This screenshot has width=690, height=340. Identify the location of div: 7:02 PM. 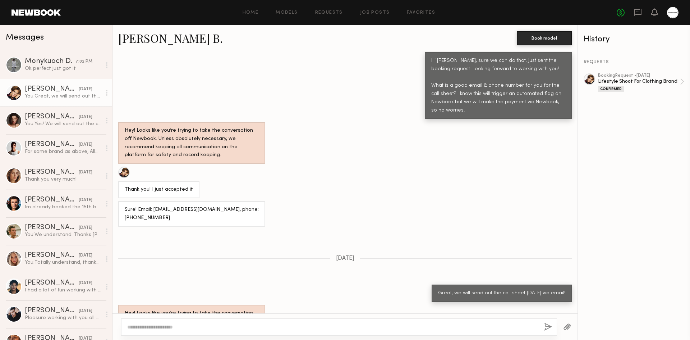
(84, 61).